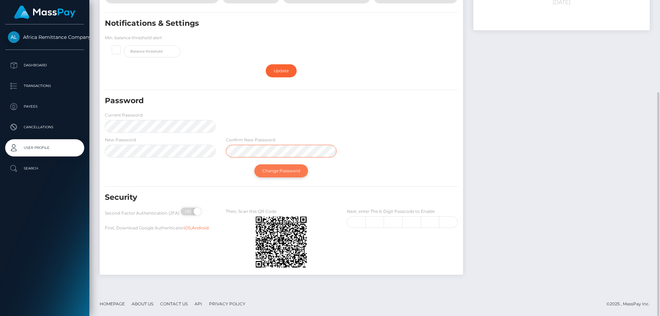 The width and height of the screenshot is (660, 316). Describe the element at coordinates (198, 303) in the screenshot. I see `a: API` at that location.